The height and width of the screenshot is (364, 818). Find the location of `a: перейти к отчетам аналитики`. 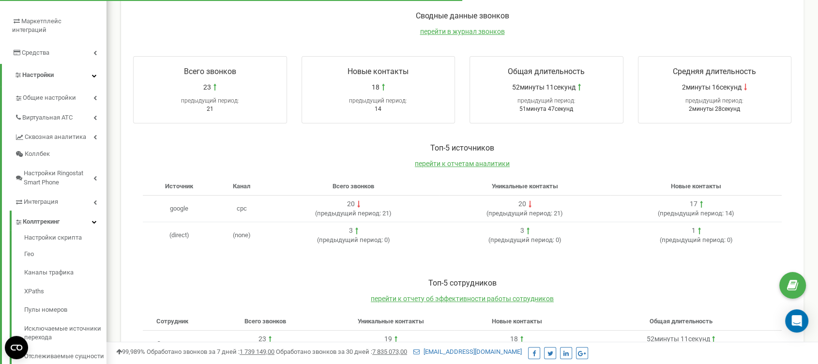

a: перейти к отчетам аналитики is located at coordinates (462, 164).